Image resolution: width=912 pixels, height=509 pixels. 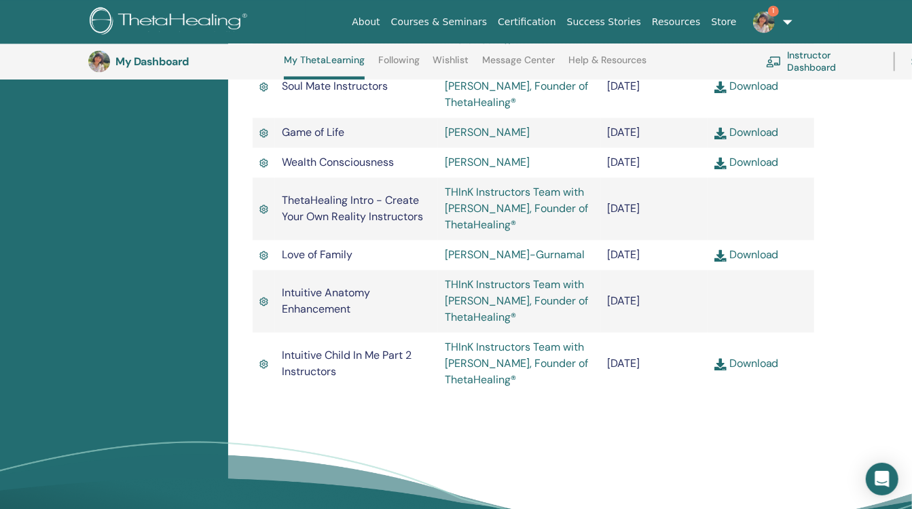 I want to click on a: Success Stories, so click(x=604, y=22).